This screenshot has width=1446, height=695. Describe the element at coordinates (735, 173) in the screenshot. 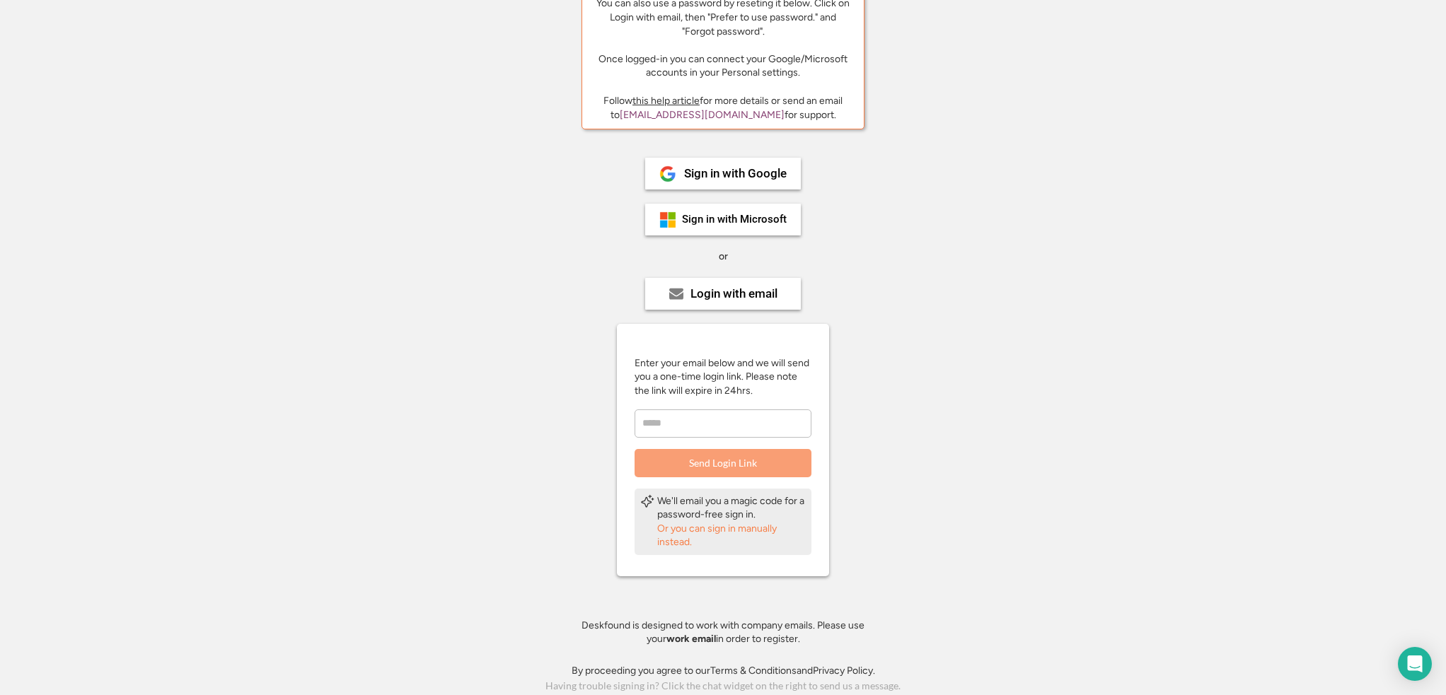

I see `div: Sign in with Google` at that location.